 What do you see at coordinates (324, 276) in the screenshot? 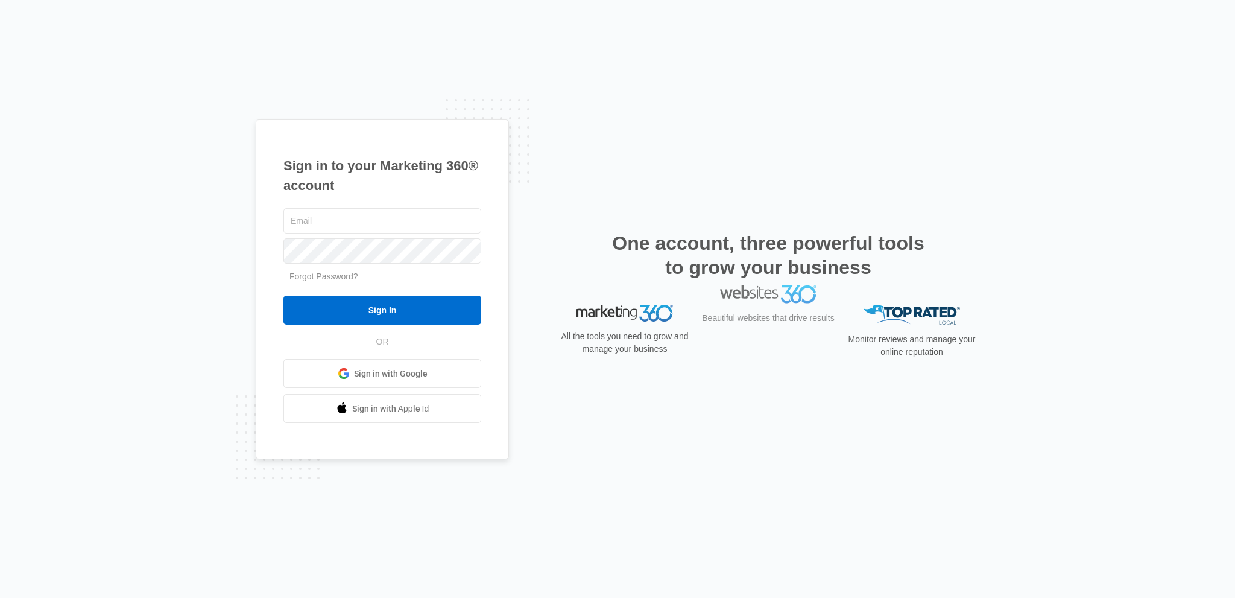
I see `a: Forgot Password?` at bounding box center [324, 276].